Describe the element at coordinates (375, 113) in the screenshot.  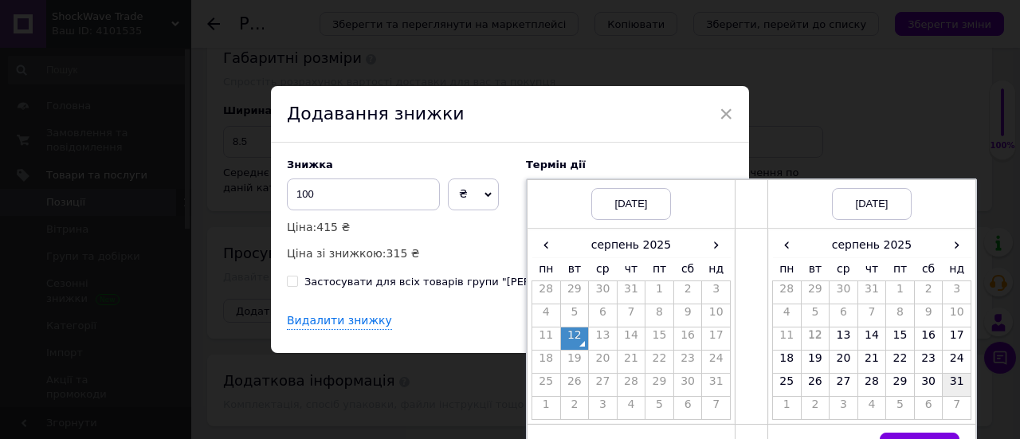
I see `span: Додавання знижки` at that location.